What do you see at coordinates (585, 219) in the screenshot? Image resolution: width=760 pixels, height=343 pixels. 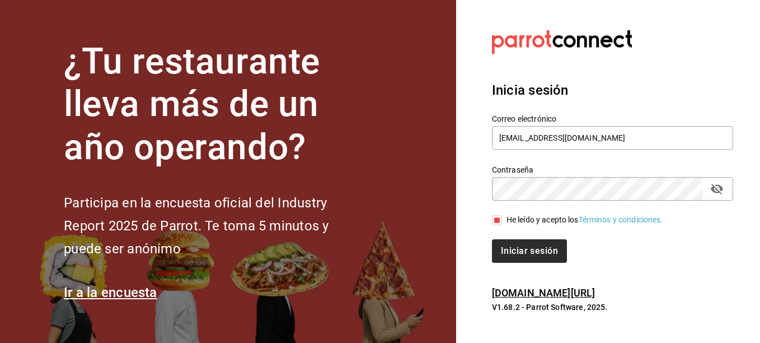 I see `div: He leído y acepto los` at bounding box center [585, 219].